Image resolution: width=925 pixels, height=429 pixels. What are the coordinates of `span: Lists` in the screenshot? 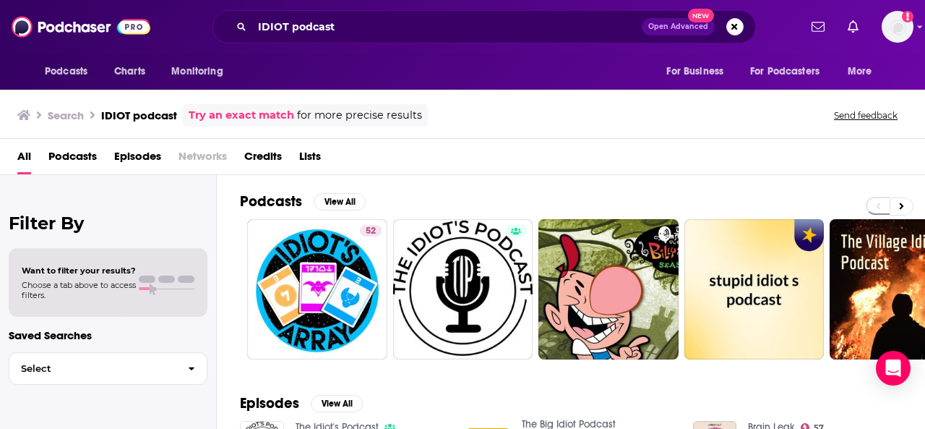 It's located at (310, 159).